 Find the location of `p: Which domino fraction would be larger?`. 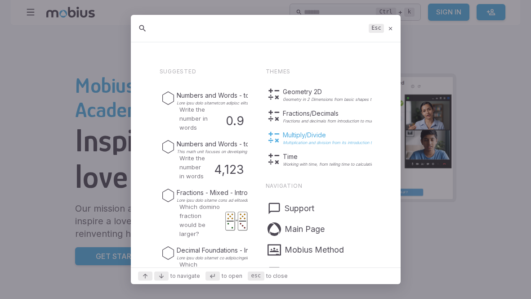

p: Which domino fraction would be larger? is located at coordinates (200, 220).